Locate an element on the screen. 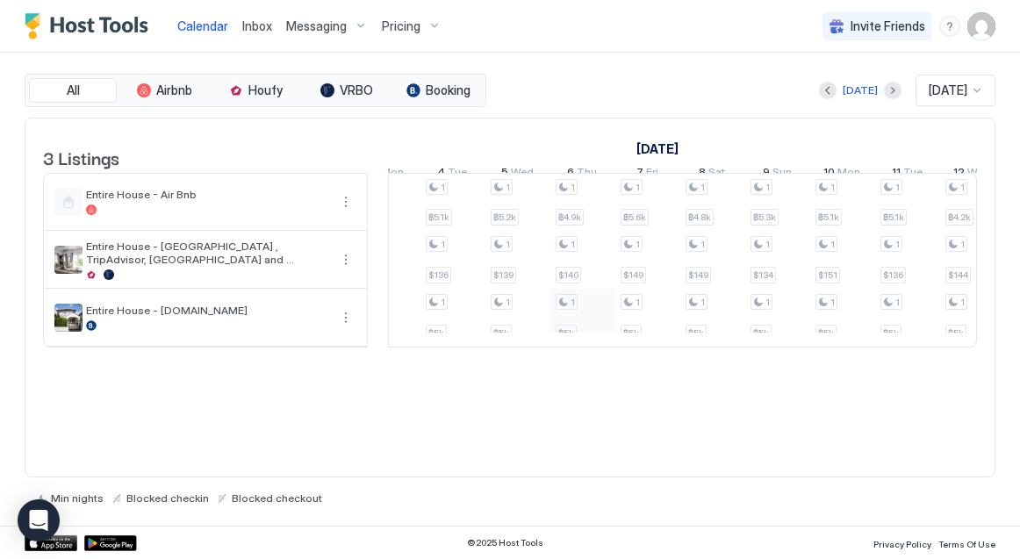 Image resolution: width=1020 pixels, height=559 pixels. span: Sun is located at coordinates (782, 174).